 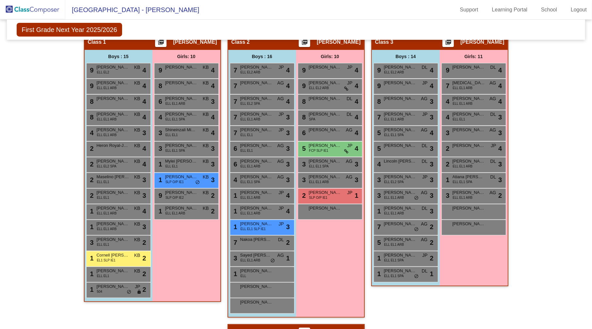 What do you see at coordinates (378, 148) in the screenshot?
I see `span: 5` at bounding box center [378, 148].